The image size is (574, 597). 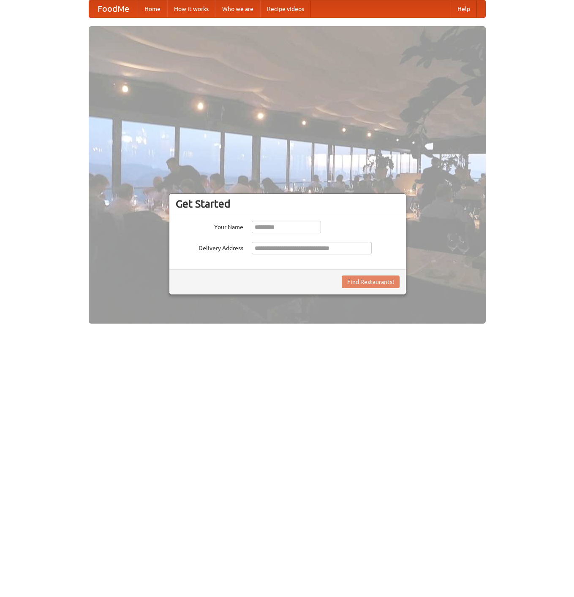 I want to click on a: FoodMe, so click(x=113, y=9).